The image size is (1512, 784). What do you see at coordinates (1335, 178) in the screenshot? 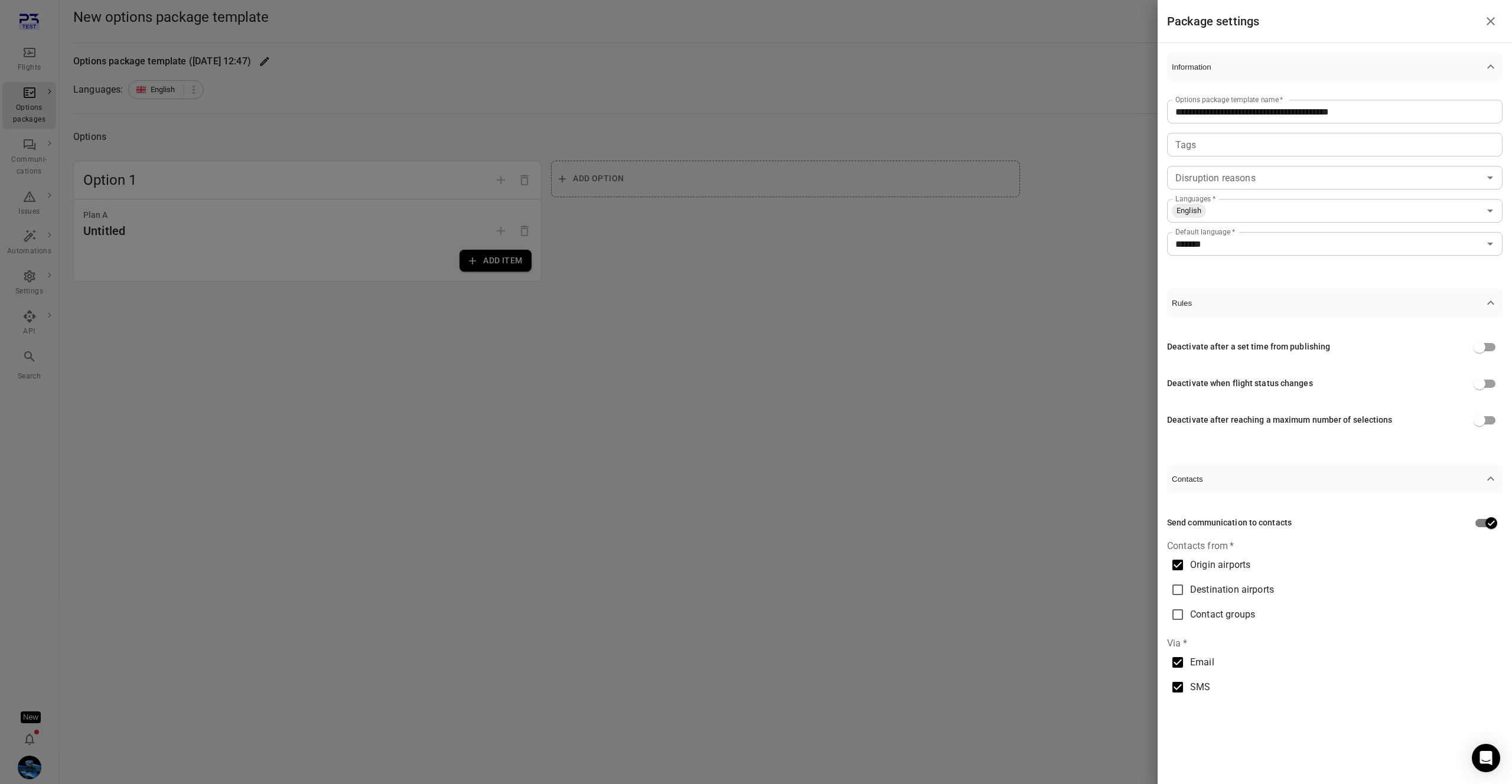
I see `div: Information` at bounding box center [1335, 178].